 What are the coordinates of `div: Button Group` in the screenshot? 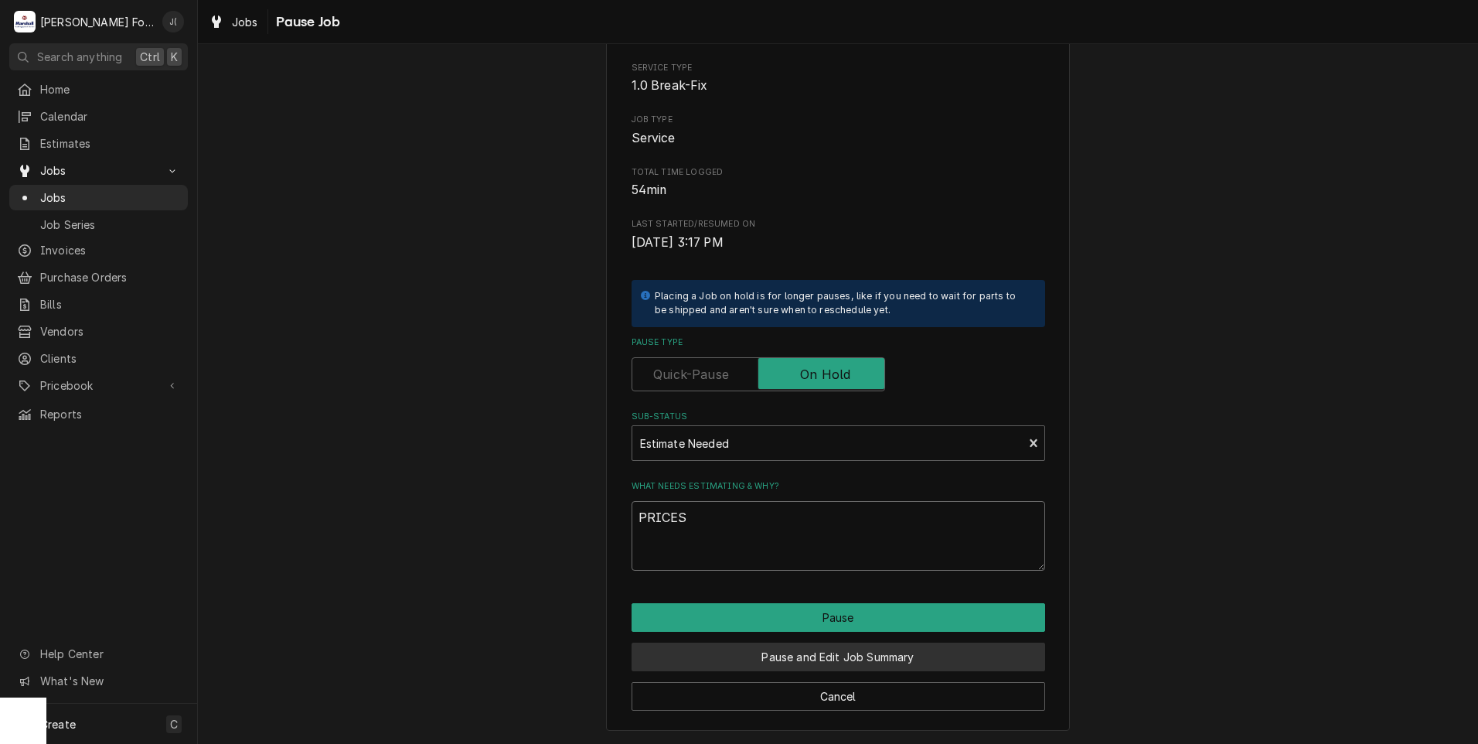 It's located at (838, 656).